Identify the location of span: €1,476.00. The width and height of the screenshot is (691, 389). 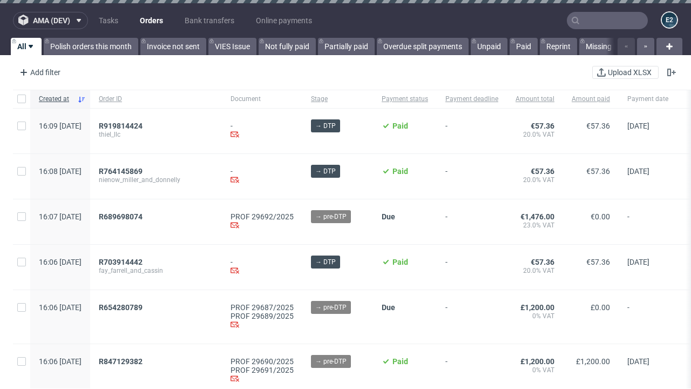
(537, 217).